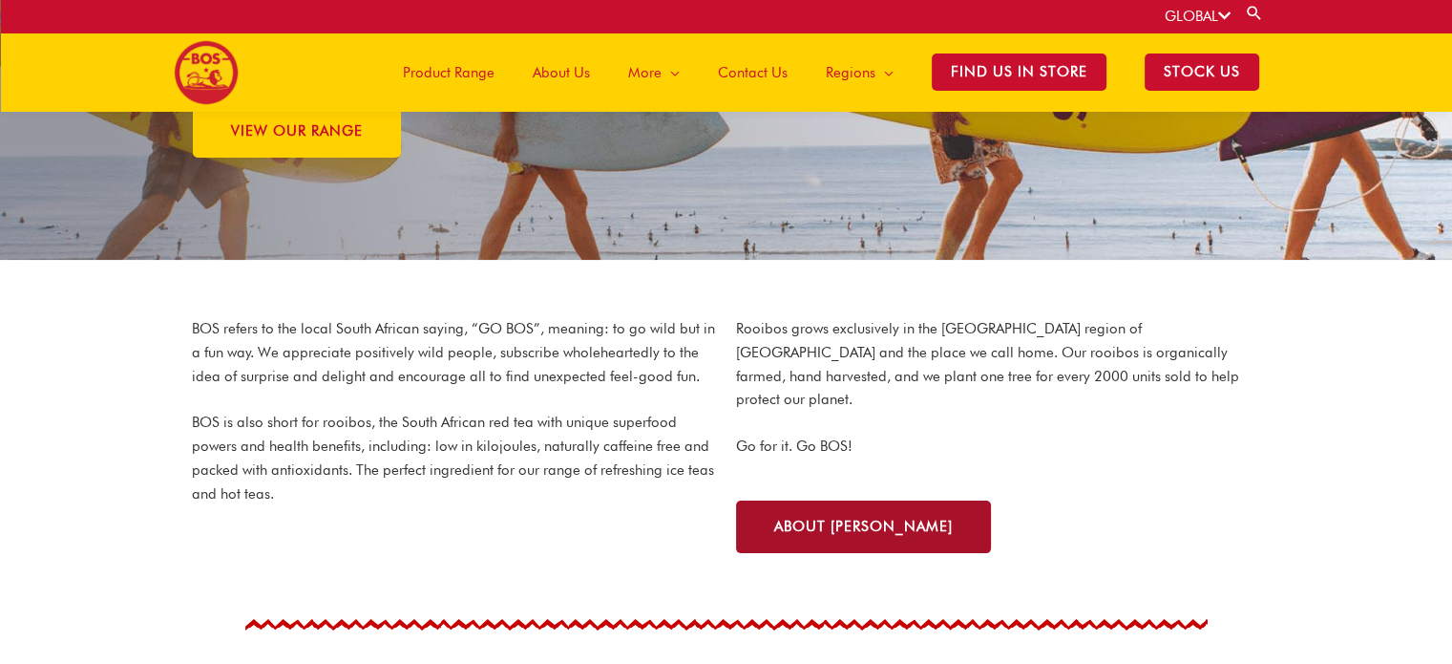 The height and width of the screenshot is (664, 1452). I want to click on span: STOCK US, so click(1202, 72).